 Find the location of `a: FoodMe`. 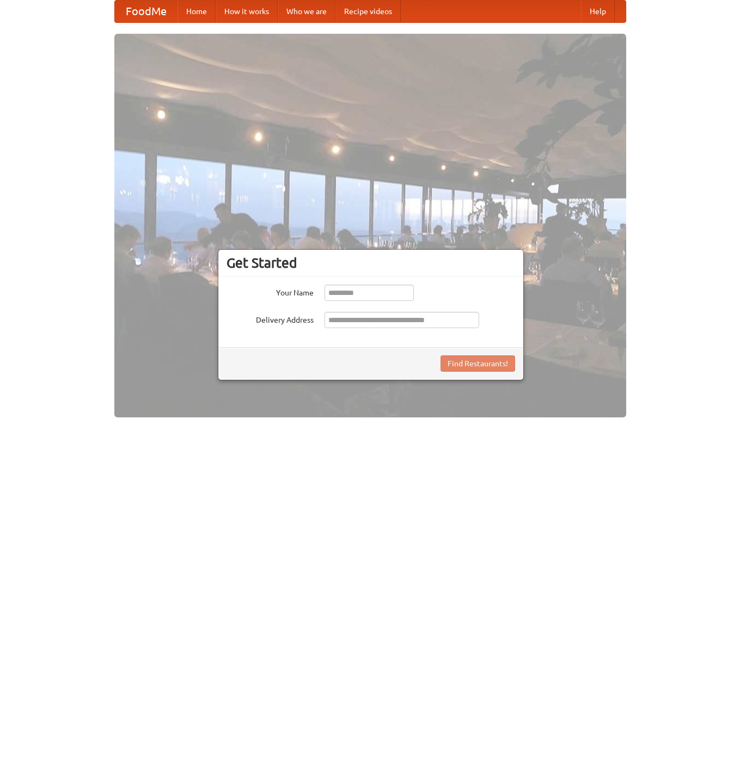

a: FoodMe is located at coordinates (146, 11).